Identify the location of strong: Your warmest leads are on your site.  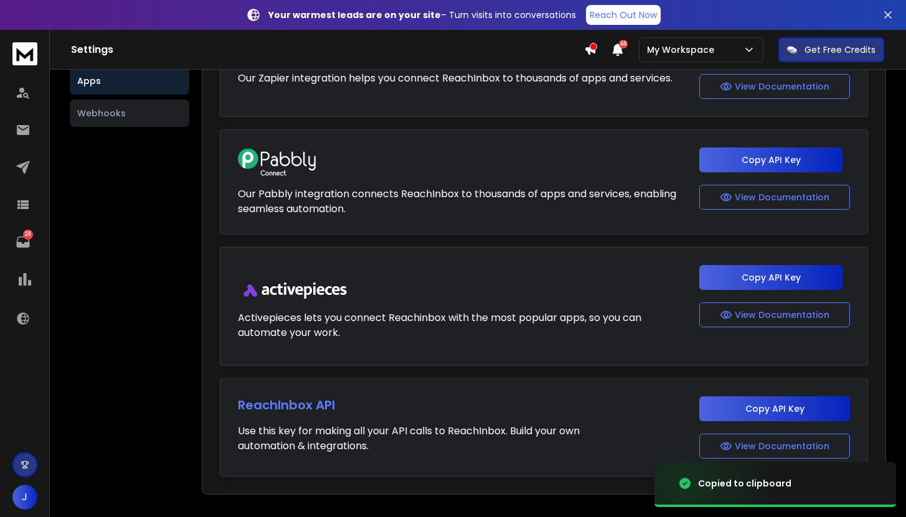
(354, 15).